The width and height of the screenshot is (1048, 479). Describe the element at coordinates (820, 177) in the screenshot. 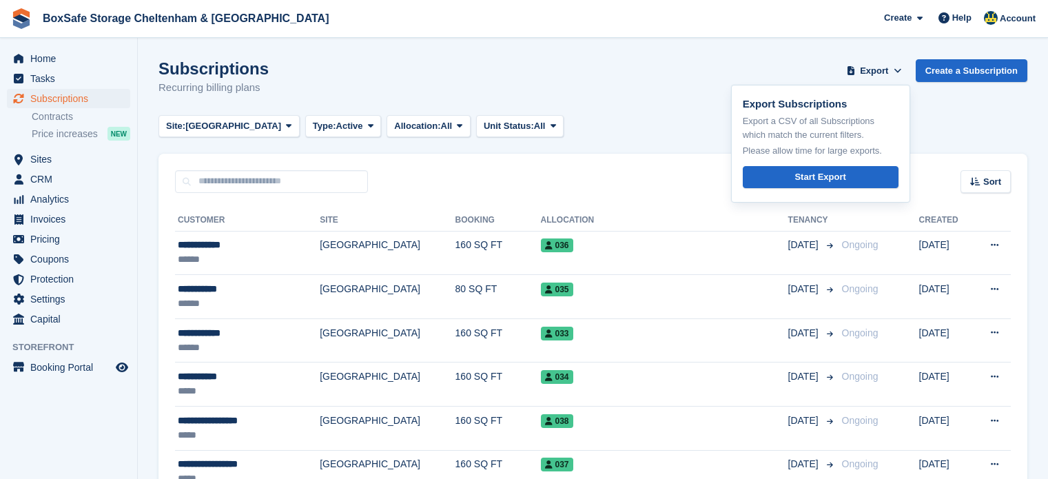

I see `div: Start Export` at that location.